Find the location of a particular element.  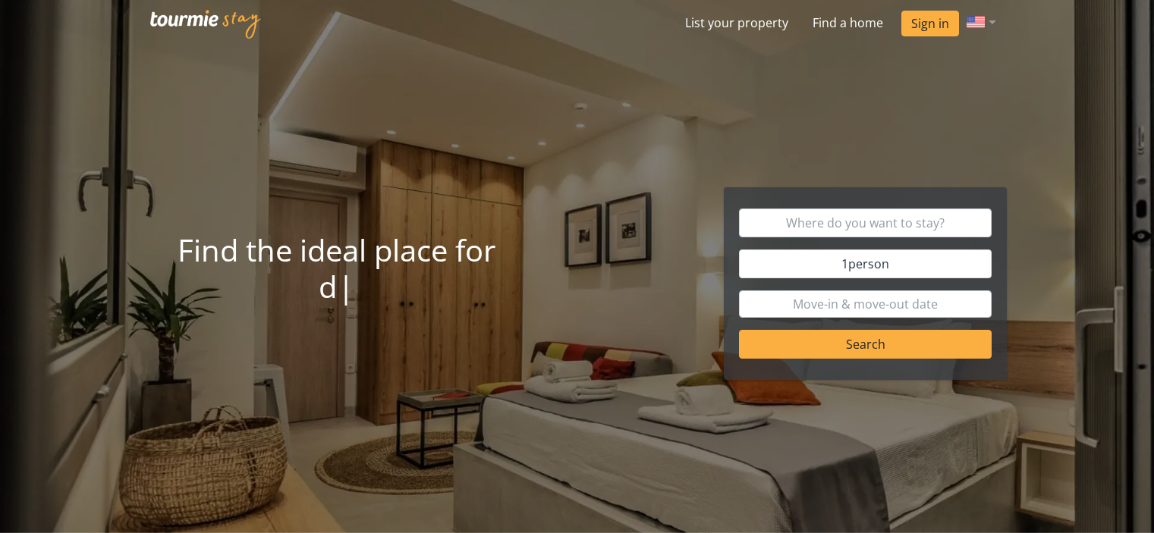

a: Find a home is located at coordinates (848, 23).